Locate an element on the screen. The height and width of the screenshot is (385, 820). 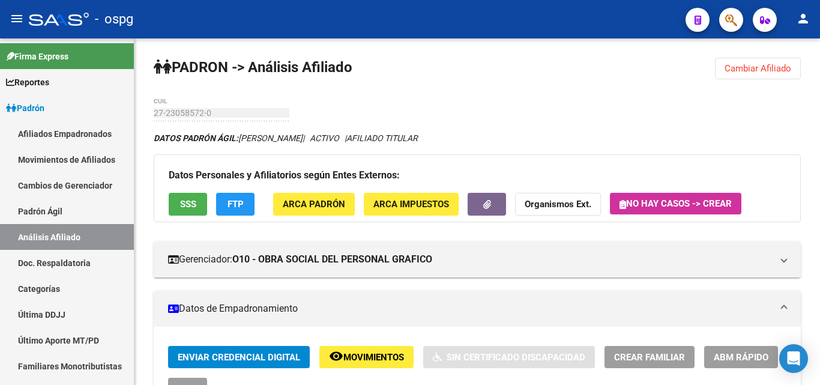
button: SSS is located at coordinates (188, 203).